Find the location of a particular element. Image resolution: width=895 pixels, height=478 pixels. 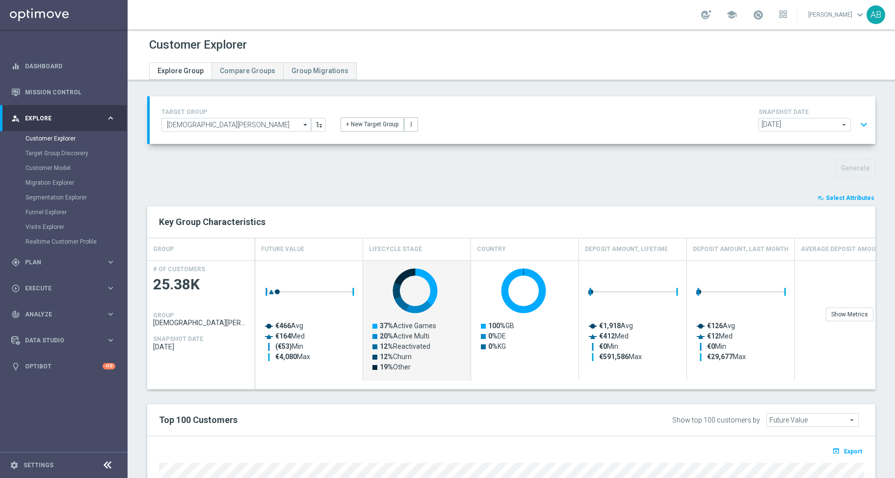

span: Explore Group is located at coordinates (181, 71).